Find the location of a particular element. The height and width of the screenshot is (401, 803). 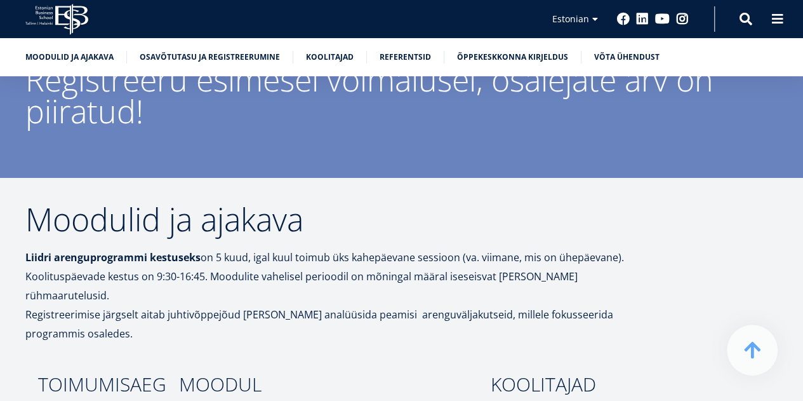

div: Registreeru esimesel võimalusel, osalejate arv on piiratud! is located at coordinates (401, 95).